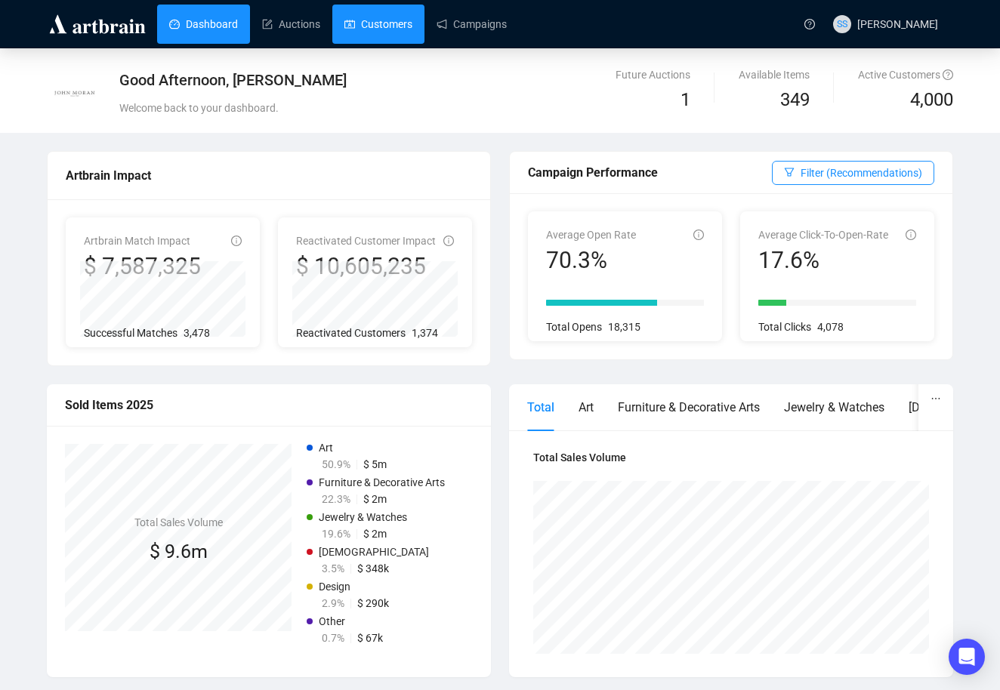 The image size is (1000, 690). Describe the element at coordinates (333, 568) in the screenshot. I see `span: 3.5%` at that location.